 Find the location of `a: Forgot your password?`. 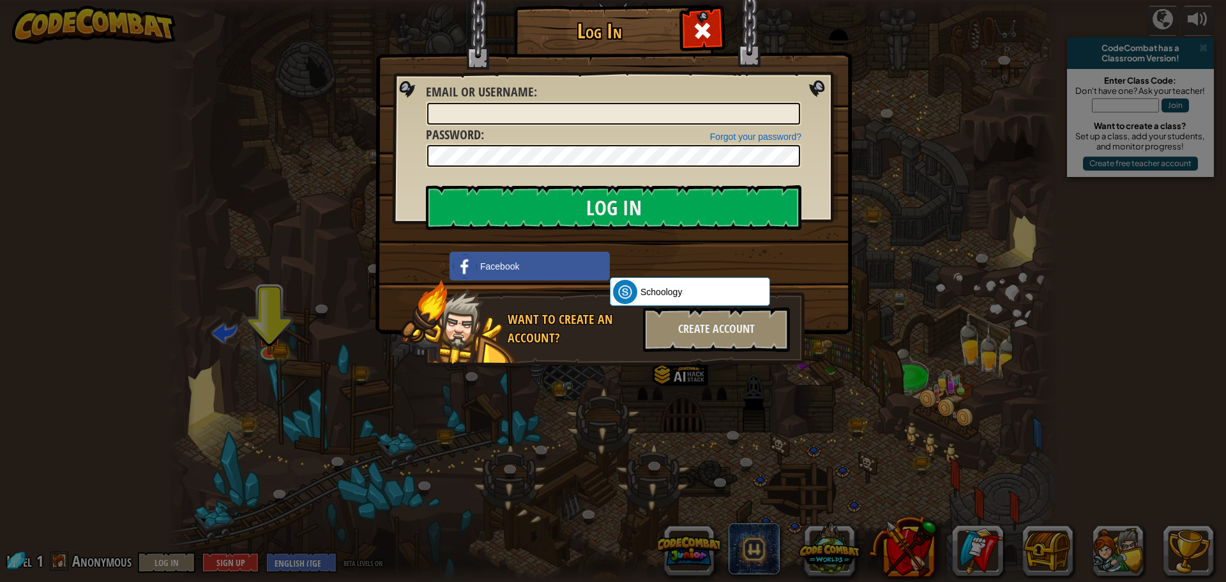

a: Forgot your password? is located at coordinates (755, 137).